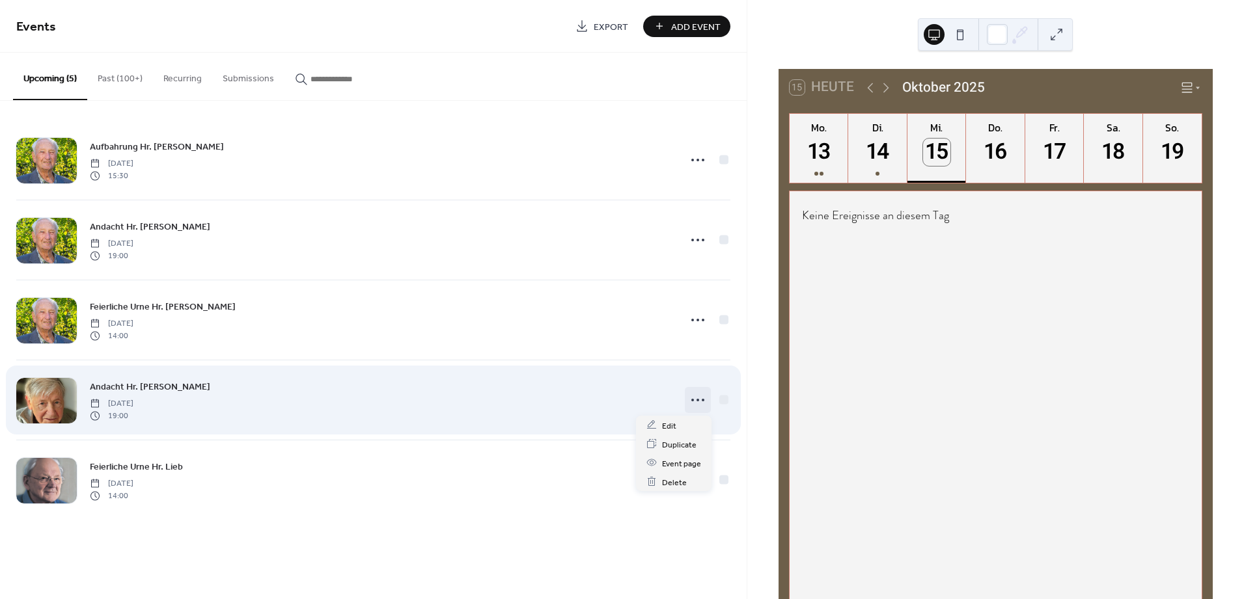 The height and width of the screenshot is (599, 1244). What do you see at coordinates (995, 128) in the screenshot?
I see `div: Do.` at bounding box center [995, 128].